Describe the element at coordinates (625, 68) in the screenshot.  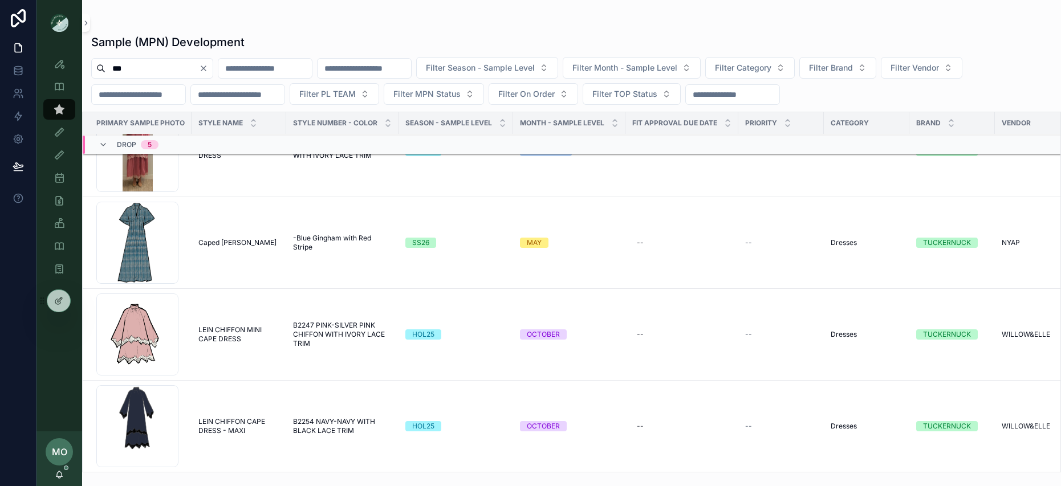
I see `span: Filter Month - Sample Level` at that location.